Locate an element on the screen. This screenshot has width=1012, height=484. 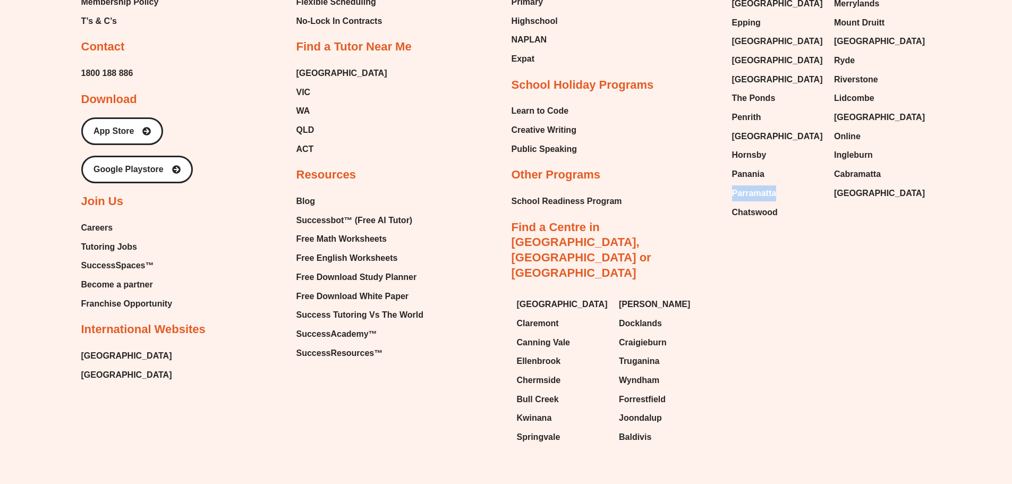
span: Wyndham is located at coordinates (639, 380).